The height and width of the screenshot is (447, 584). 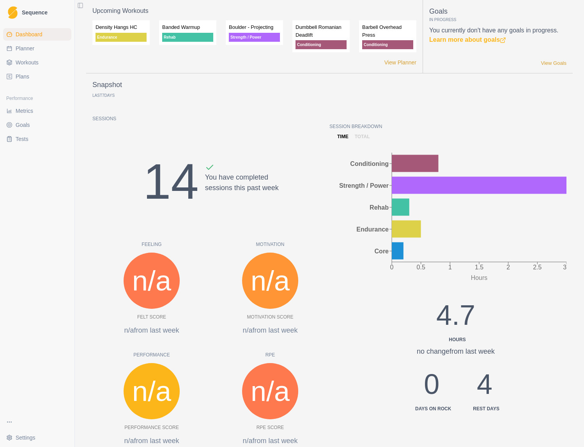 What do you see at coordinates (456, 318) in the screenshot?
I see `div: 4.7` at bounding box center [456, 318].